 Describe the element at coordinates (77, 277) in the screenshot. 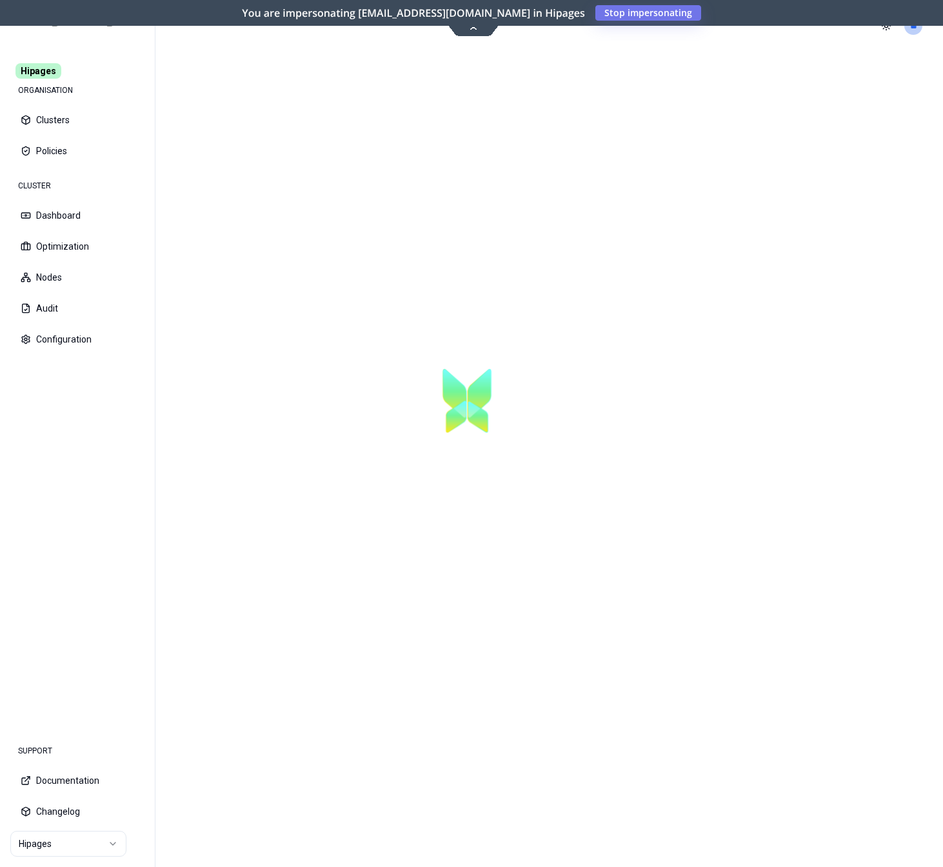

I see `button: Nodes` at that location.